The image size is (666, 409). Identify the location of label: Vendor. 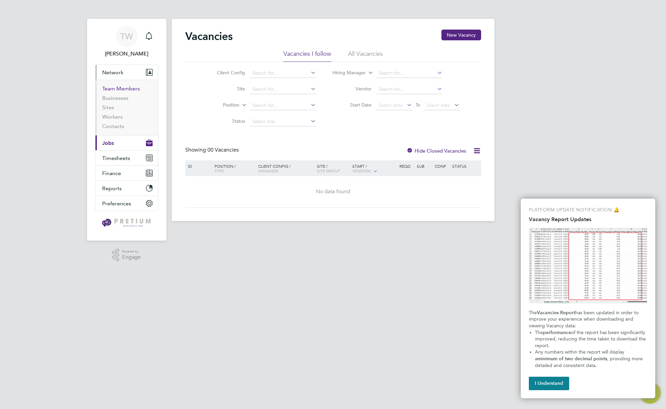
(352, 89).